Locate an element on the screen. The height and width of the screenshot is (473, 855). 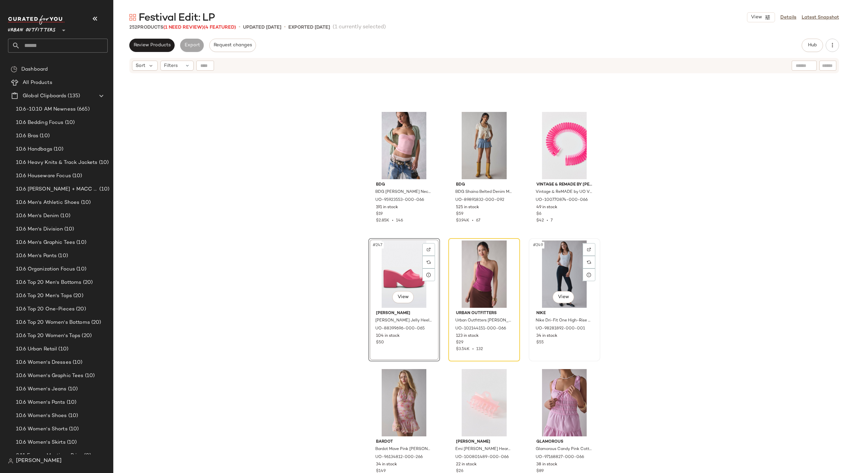
span: Nike is located at coordinates (564, 314).